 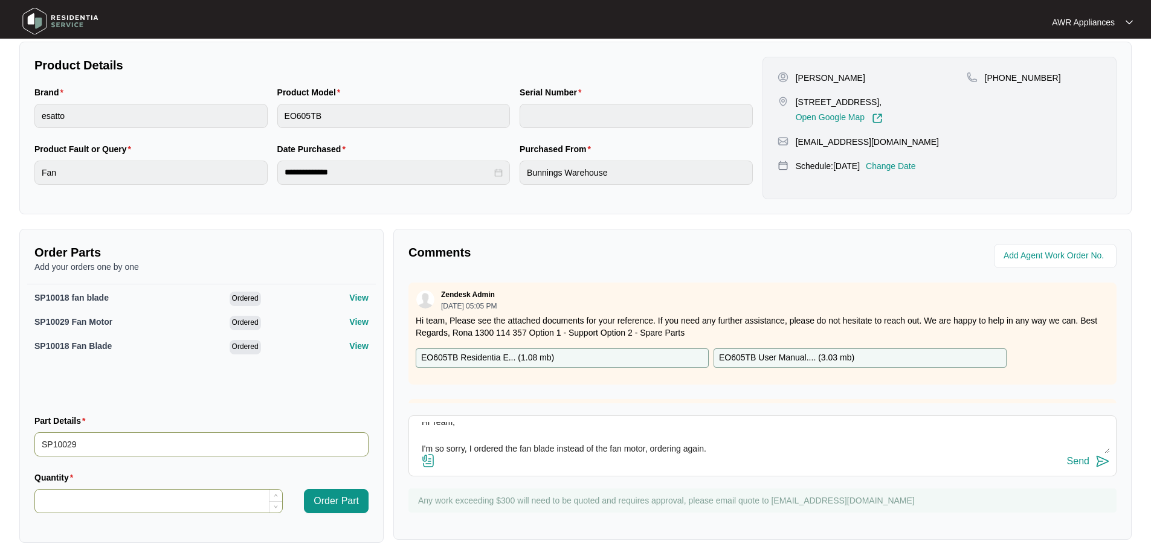 What do you see at coordinates (158, 501) in the screenshot?
I see `input: Quantity` at bounding box center [158, 501].